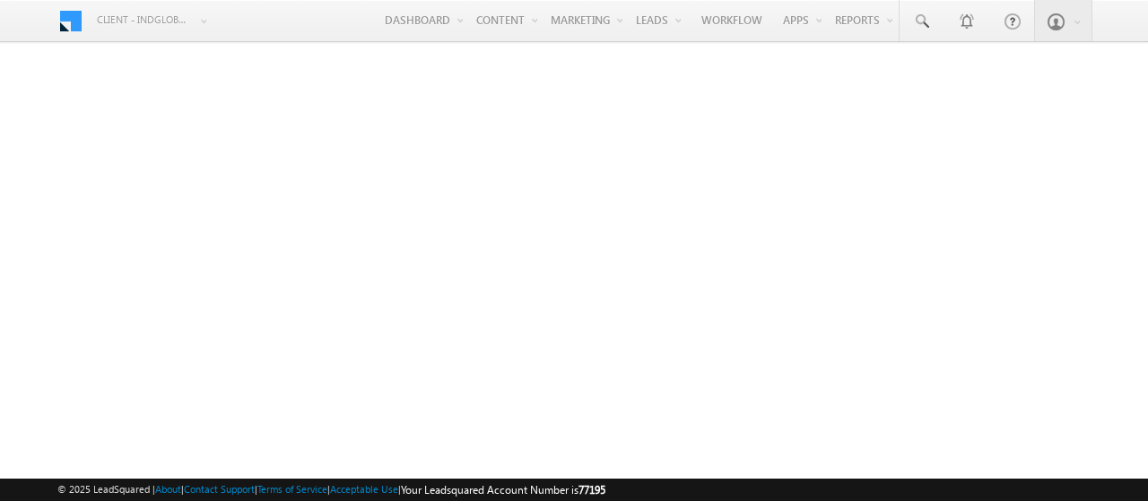 This screenshot has height=501, width=1148. What do you see at coordinates (143, 20) in the screenshot?
I see `span: Client - indglobal2 (77195)` at bounding box center [143, 20].